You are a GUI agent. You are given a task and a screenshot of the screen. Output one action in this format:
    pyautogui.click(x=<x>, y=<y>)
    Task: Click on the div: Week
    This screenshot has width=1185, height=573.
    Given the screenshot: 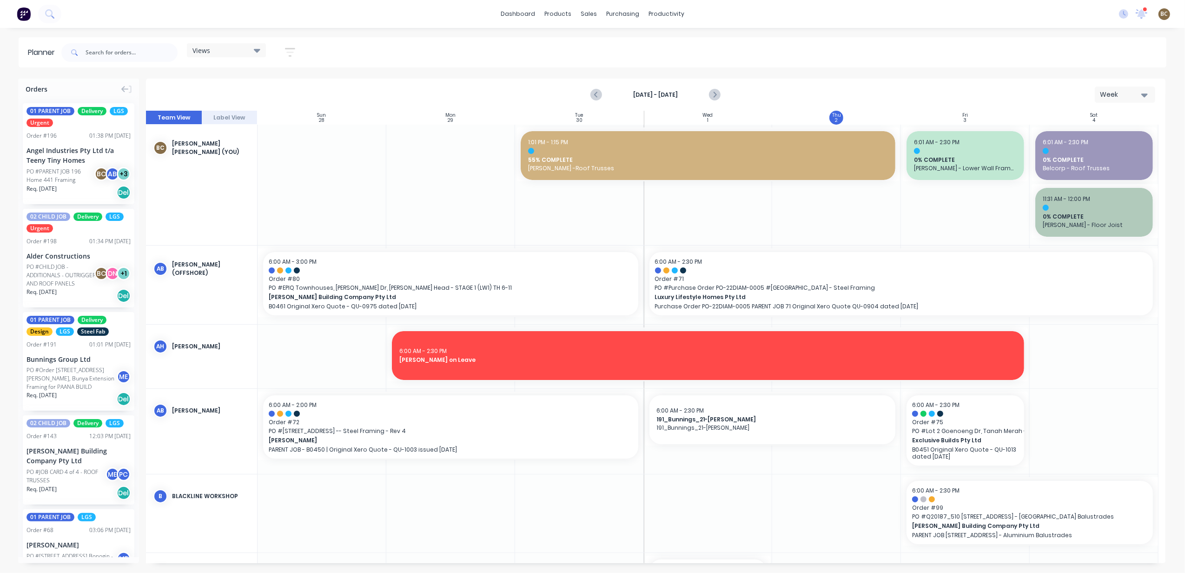 What is the action you would take?
    pyautogui.click(x=1121, y=94)
    